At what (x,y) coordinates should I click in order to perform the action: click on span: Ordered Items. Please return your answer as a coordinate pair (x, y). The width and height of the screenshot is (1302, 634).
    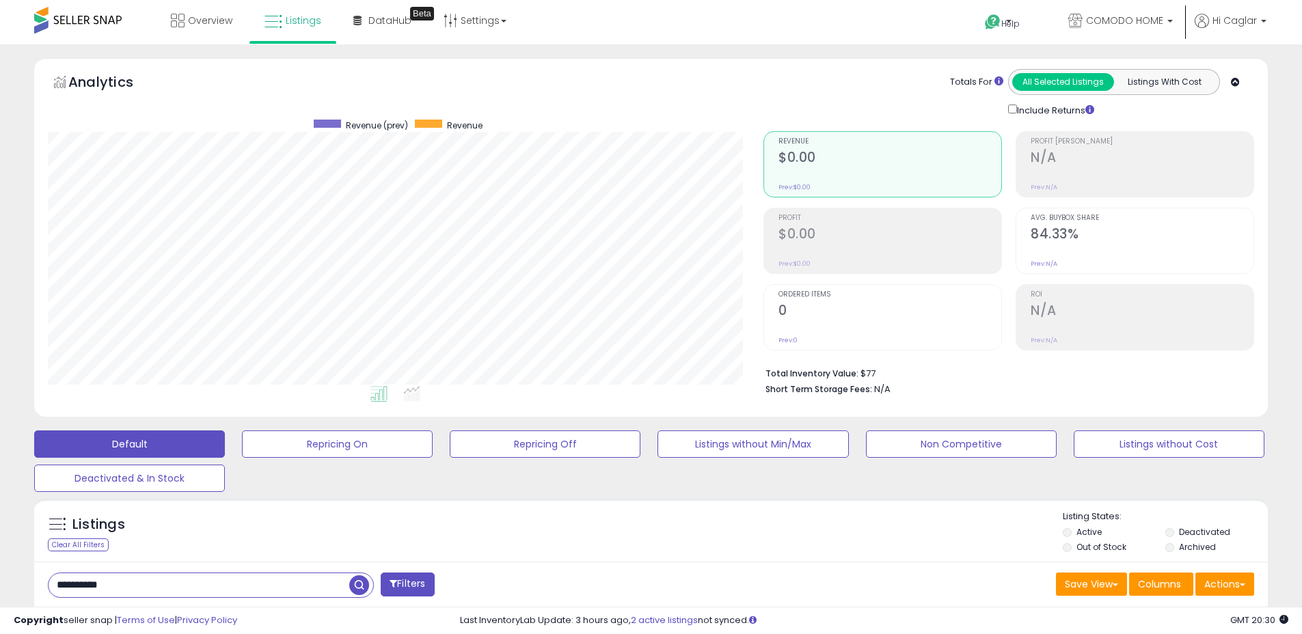
    Looking at the image, I should click on (890, 295).